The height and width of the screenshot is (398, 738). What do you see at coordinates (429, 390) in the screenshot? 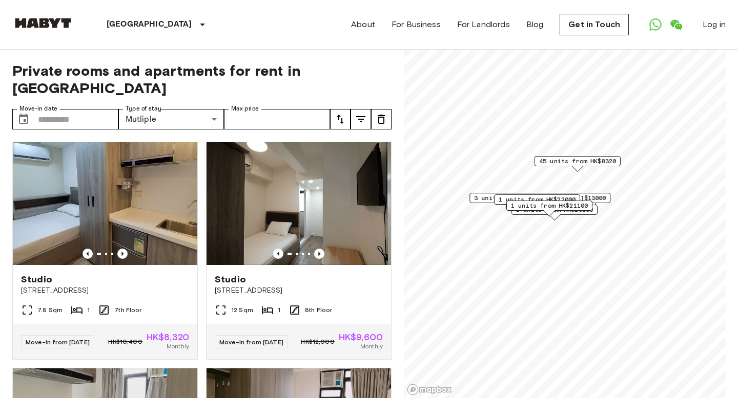
I see `a: Mapbox logo` at bounding box center [429, 390].